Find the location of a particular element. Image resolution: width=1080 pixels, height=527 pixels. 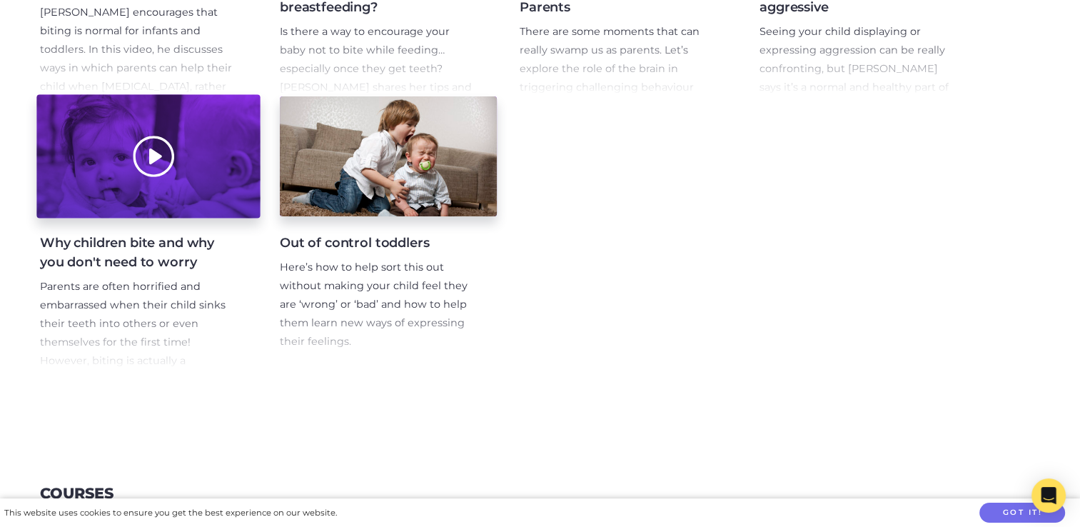

div: This website uses cookies to ensure you get the best experience on our website. is located at coordinates (171, 513).